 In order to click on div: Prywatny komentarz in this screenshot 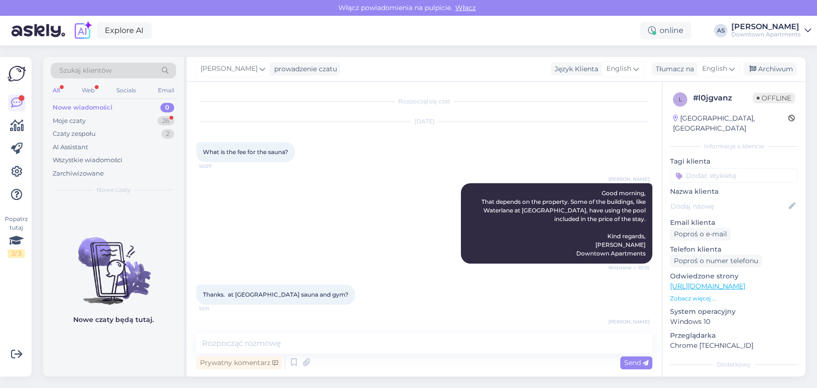, I will do `click(239, 363)`.